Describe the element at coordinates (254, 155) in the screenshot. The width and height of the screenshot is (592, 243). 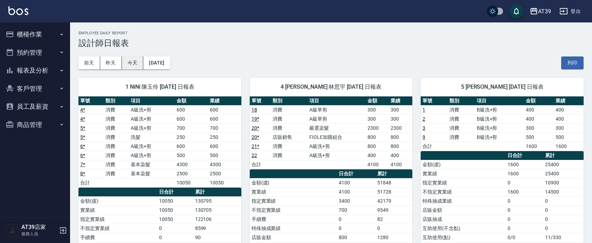
I see `a: 22` at that location.